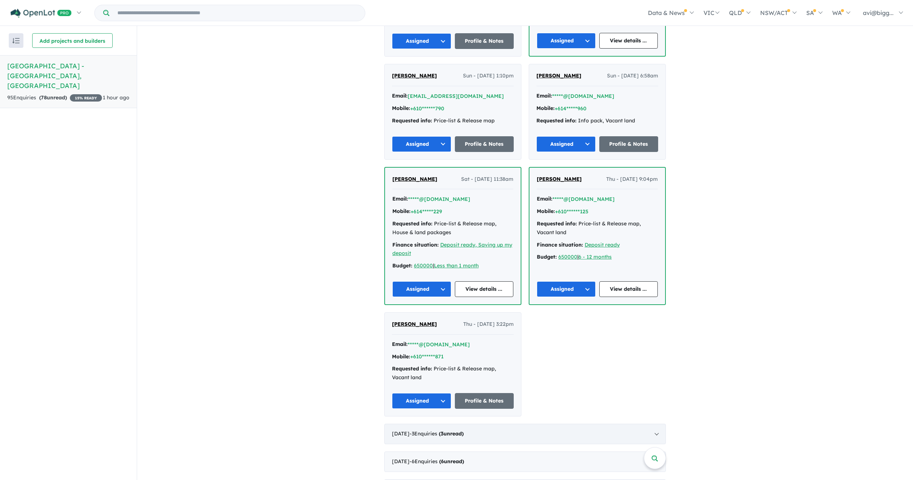 This screenshot has height=480, width=913. Describe the element at coordinates (442, 434) in the screenshot. I see `span: 3` at that location.